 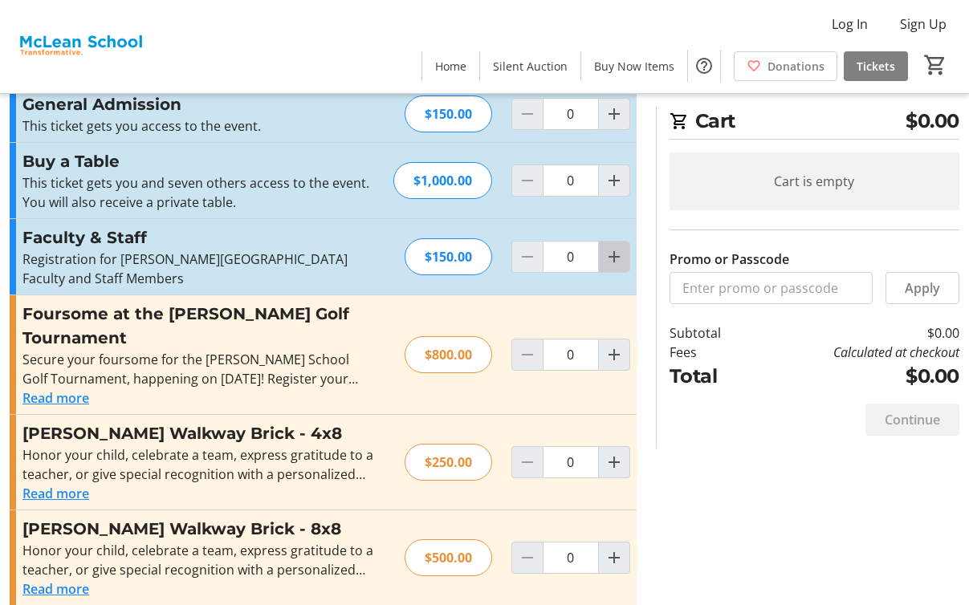 What do you see at coordinates (571, 114) in the screenshot?
I see `input: General Admission Quantity` at bounding box center [571, 114].